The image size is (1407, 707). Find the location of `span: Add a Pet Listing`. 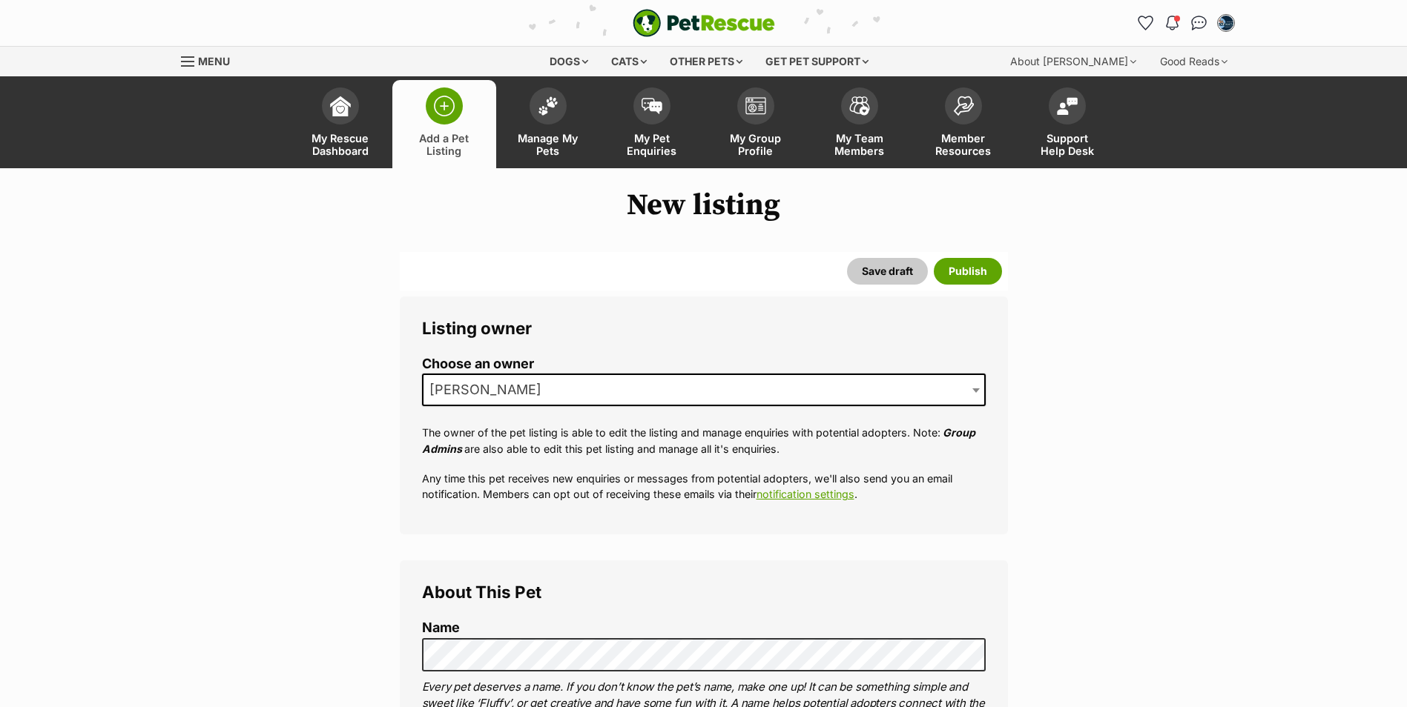

span: Add a Pet Listing is located at coordinates (444, 145).